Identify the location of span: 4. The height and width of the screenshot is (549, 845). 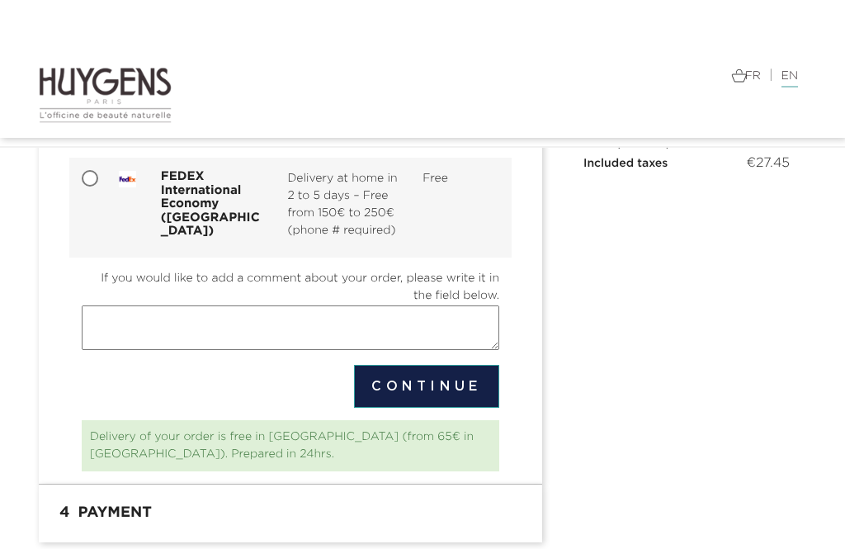
(64, 514).